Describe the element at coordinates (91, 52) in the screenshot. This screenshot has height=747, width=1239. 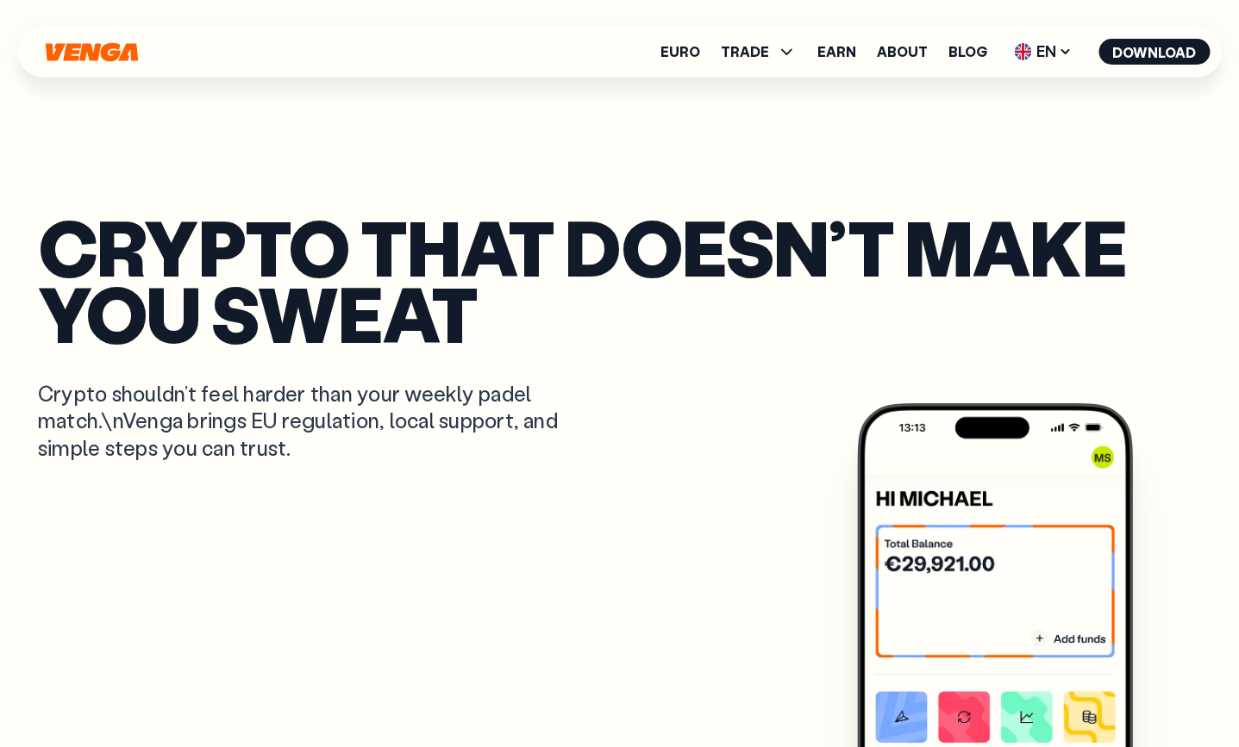
I see `svg: Home` at that location.